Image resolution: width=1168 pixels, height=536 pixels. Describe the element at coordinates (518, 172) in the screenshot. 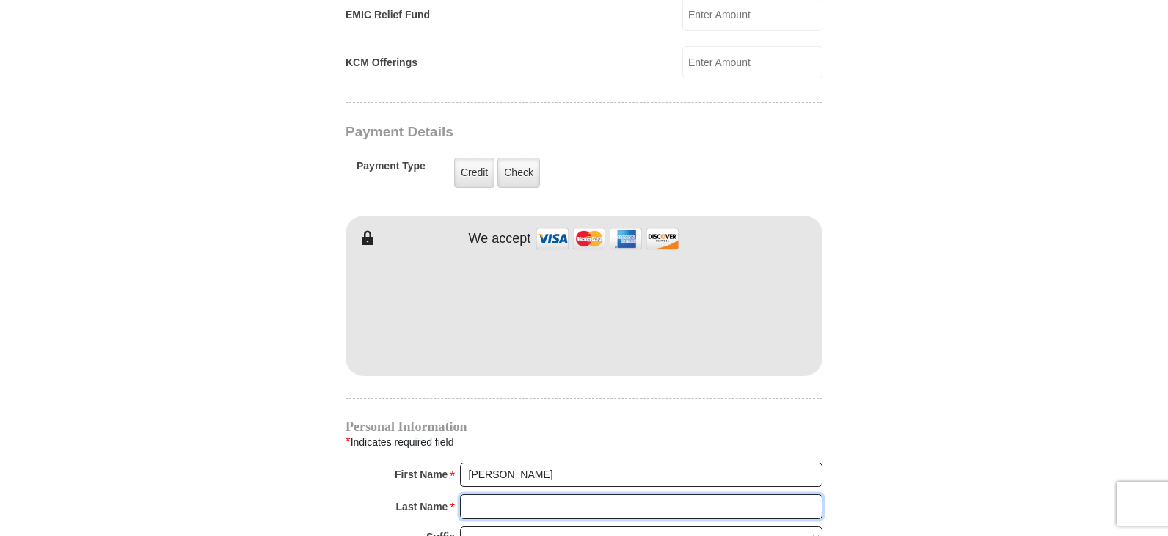

I see `label: Check` at that location.